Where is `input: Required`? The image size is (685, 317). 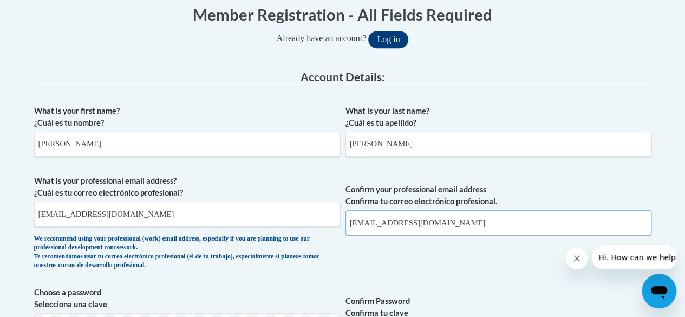
input: Required is located at coordinates (498, 223).